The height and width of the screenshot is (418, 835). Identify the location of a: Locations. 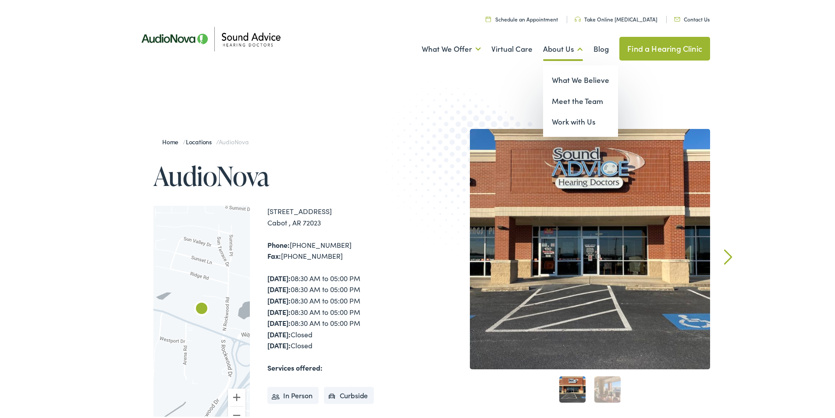
(201, 140).